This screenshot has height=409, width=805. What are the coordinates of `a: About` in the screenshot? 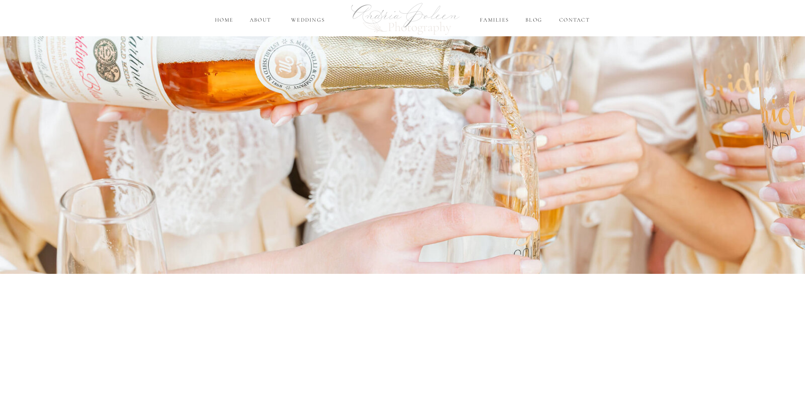 It's located at (260, 20).